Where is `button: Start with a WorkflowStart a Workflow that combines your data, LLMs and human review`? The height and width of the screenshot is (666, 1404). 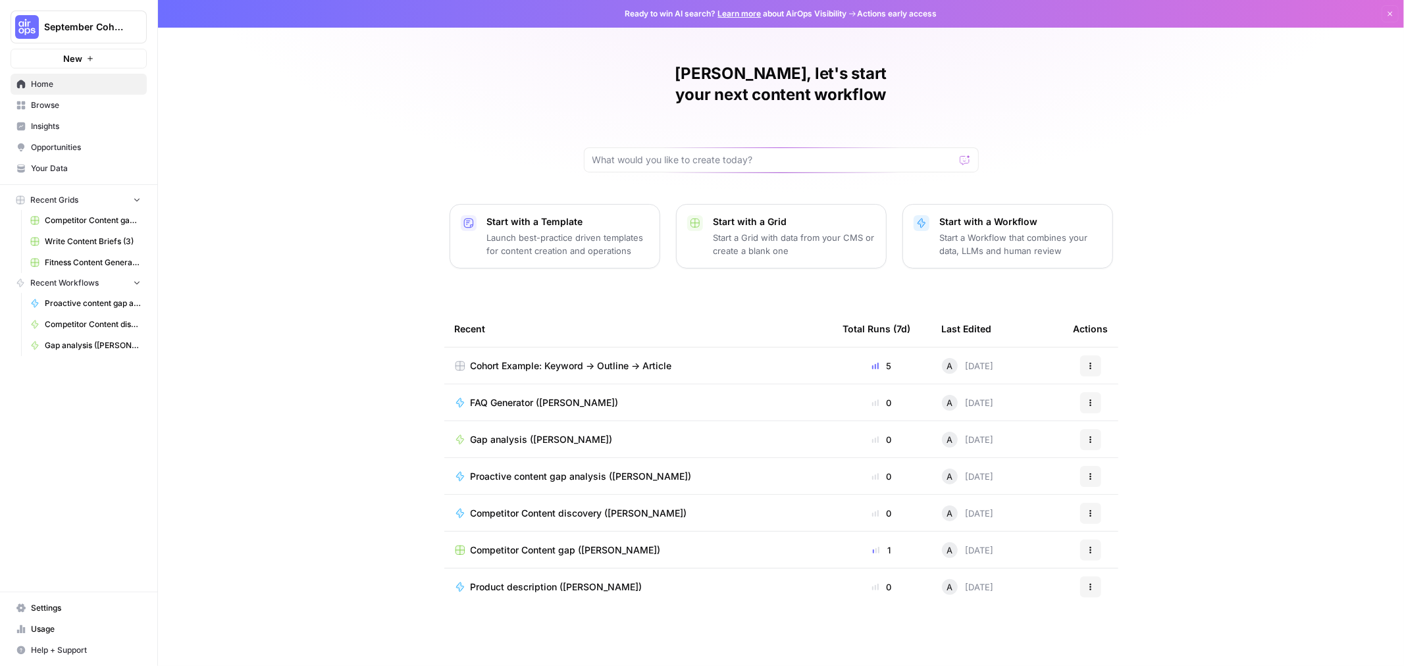 button: Start with a WorkflowStart a Workflow that combines your data, LLMs and human review is located at coordinates (1008, 236).